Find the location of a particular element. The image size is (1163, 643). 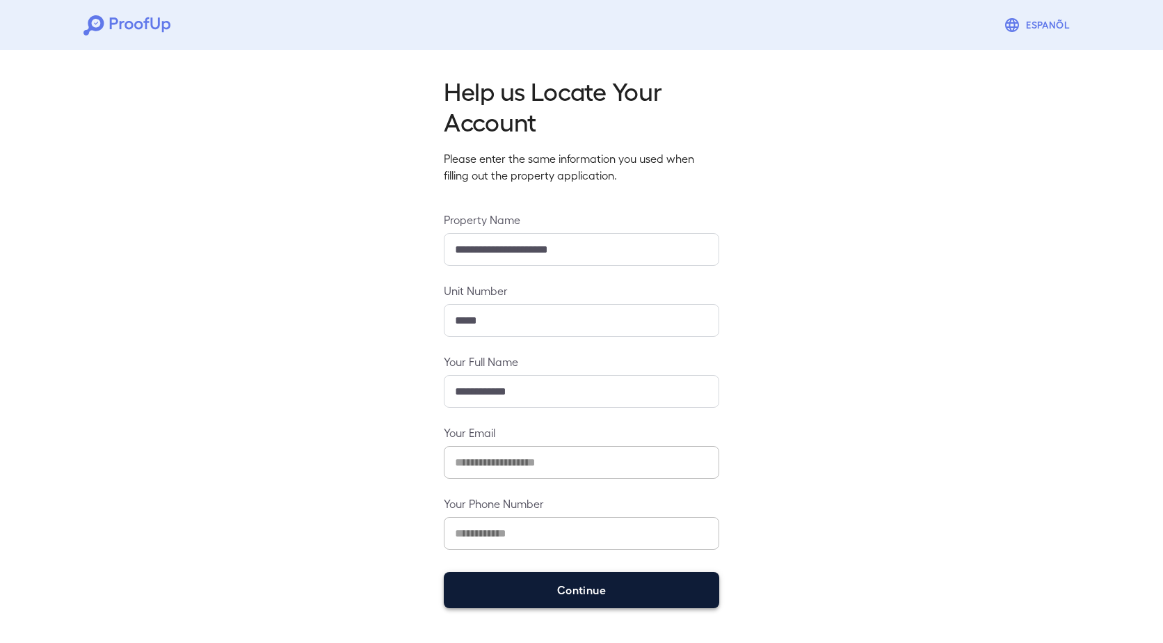

label: Unit Number is located at coordinates (581, 290).